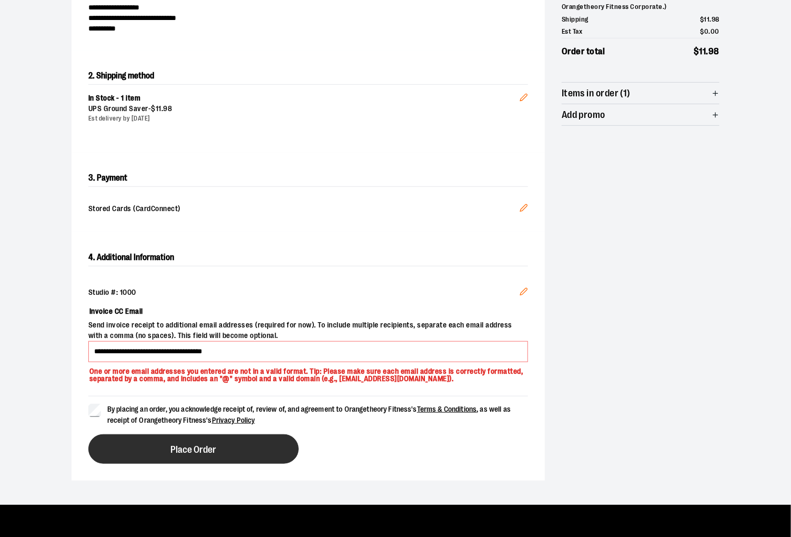 This screenshot has height=537, width=791. Describe the element at coordinates (596, 93) in the screenshot. I see `span: Items in order (1)` at that location.